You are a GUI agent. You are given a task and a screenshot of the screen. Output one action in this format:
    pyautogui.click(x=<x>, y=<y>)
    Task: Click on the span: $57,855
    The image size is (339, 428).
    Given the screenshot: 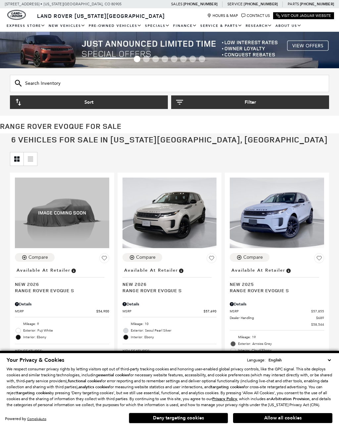 What is the action you would take?
    pyautogui.click(x=318, y=311)
    